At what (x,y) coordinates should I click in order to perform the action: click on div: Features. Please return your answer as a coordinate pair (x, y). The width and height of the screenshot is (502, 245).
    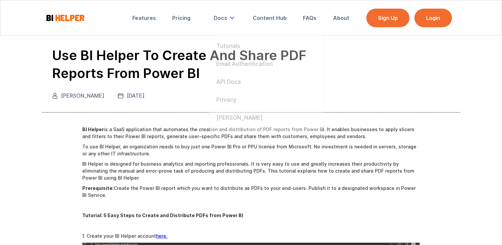
    Looking at the image, I should click on (144, 18).